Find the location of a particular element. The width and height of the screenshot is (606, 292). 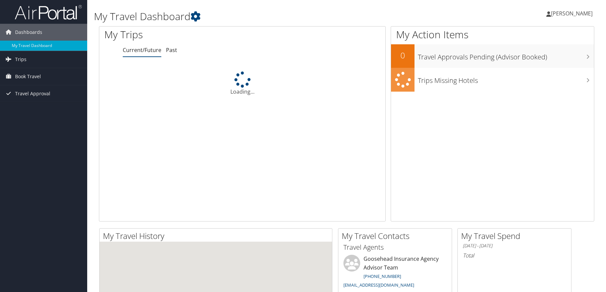

h1: My Travel Dashboard is located at coordinates (262, 16).